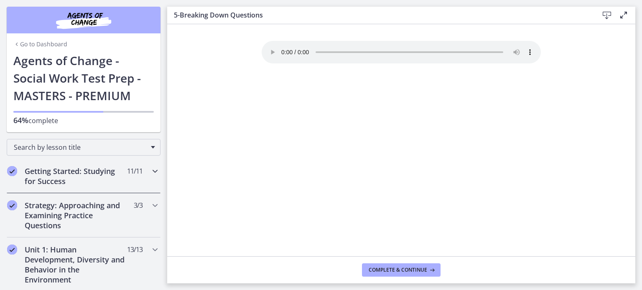 Image resolution: width=642 pixels, height=290 pixels. Describe the element at coordinates (76, 265) in the screenshot. I see `h2: Unit 1: Human Development, Diversity and Behavior in the Environment` at that location.